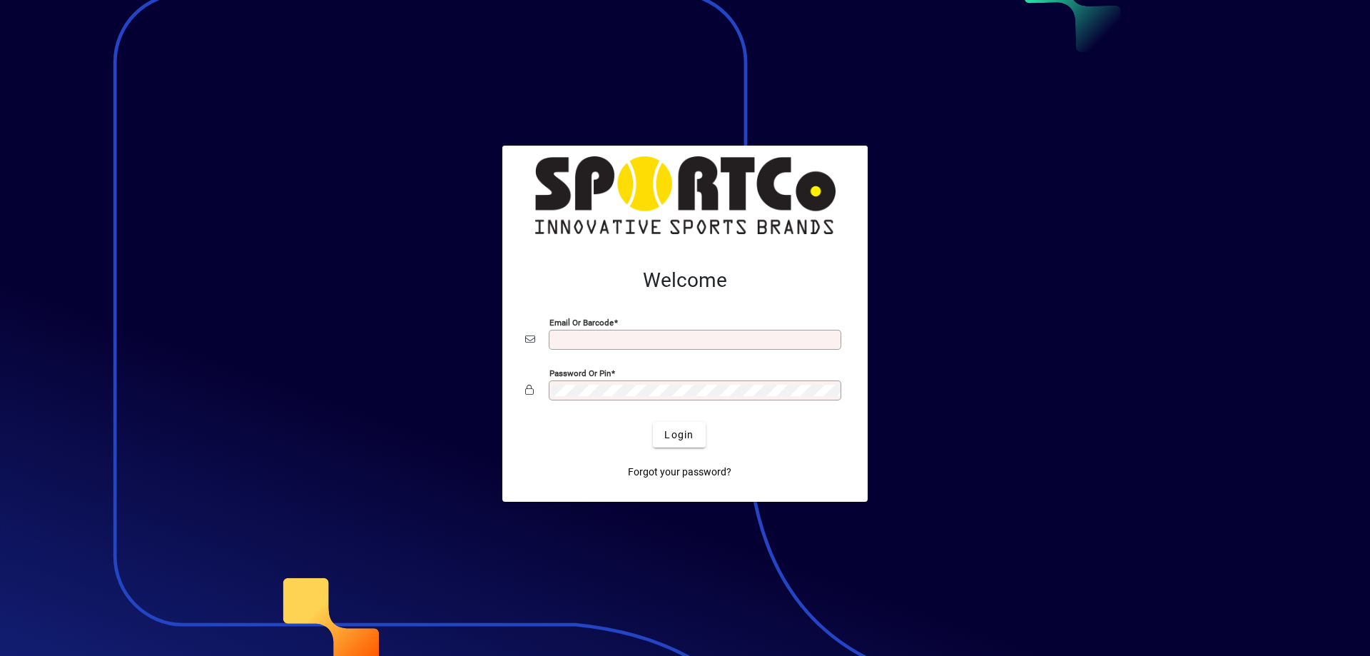 The height and width of the screenshot is (656, 1370). Describe the element at coordinates (685, 280) in the screenshot. I see `h2: Welcome` at that location.